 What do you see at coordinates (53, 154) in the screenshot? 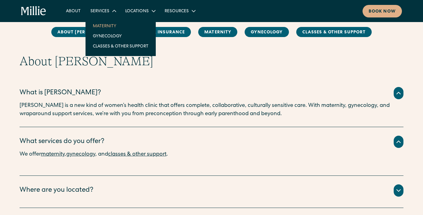
I see `a: maternity` at bounding box center [53, 154].